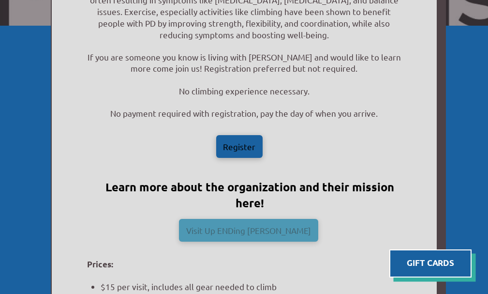 The height and width of the screenshot is (294, 488). I want to click on strong: Learn more about the organization and their mission here!, so click(250, 194).